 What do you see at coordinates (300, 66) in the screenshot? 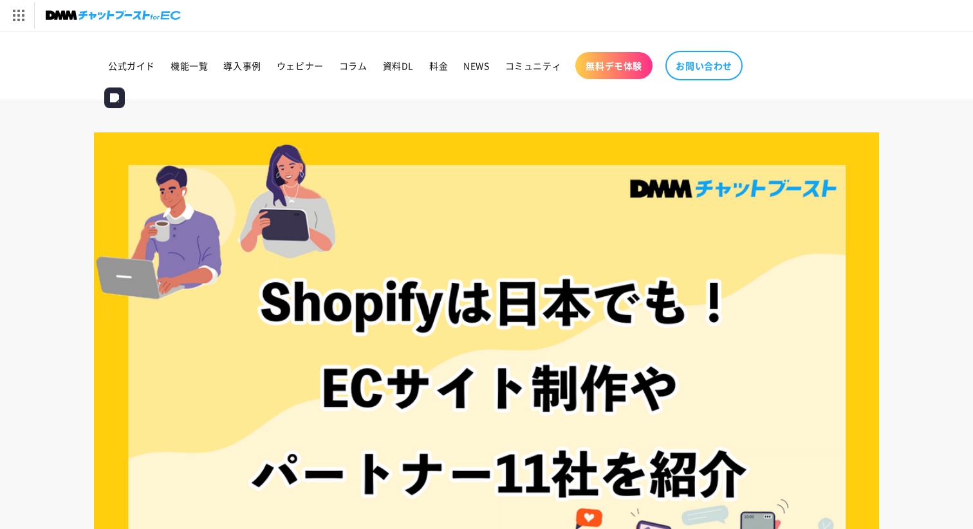
I see `a: ウェビナー` at bounding box center [300, 66].